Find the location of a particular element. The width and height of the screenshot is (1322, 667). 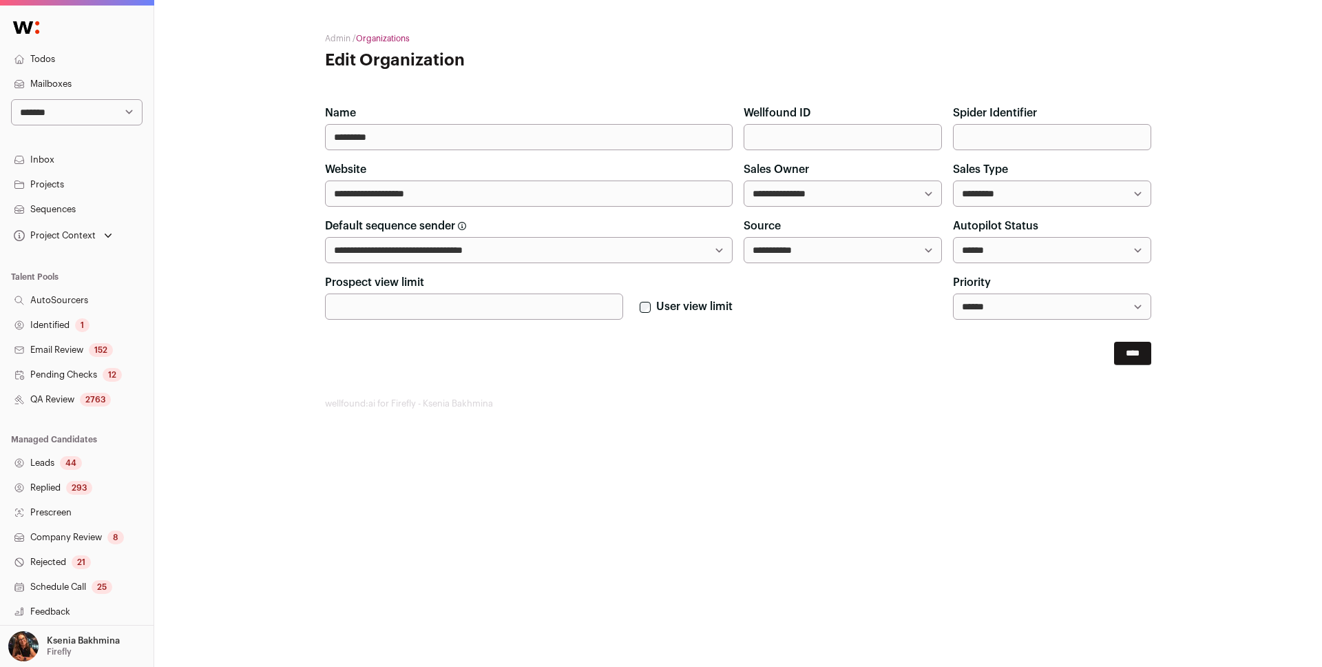

label: Spider Identifier is located at coordinates (995, 113).